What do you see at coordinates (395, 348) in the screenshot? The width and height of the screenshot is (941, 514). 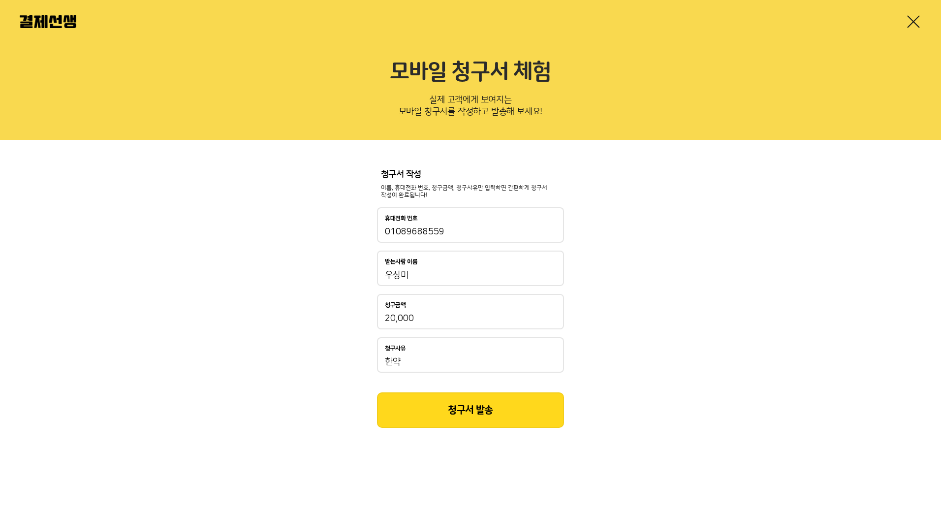 I see `p: 청구사유` at bounding box center [395, 348].